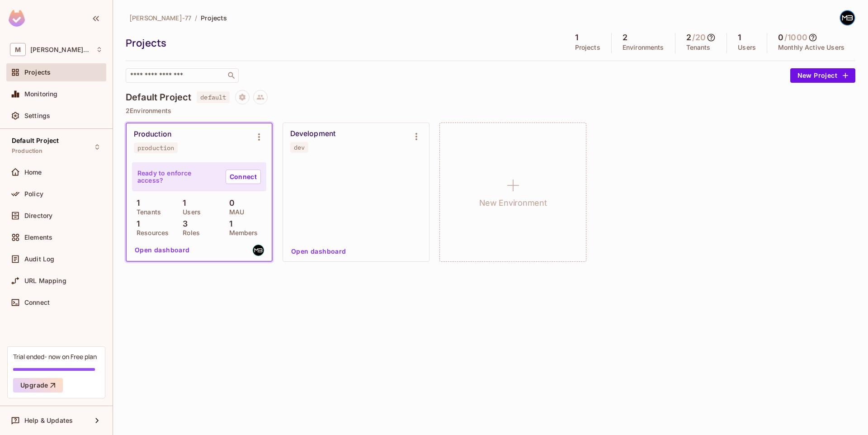  I want to click on p: Members, so click(242, 233).